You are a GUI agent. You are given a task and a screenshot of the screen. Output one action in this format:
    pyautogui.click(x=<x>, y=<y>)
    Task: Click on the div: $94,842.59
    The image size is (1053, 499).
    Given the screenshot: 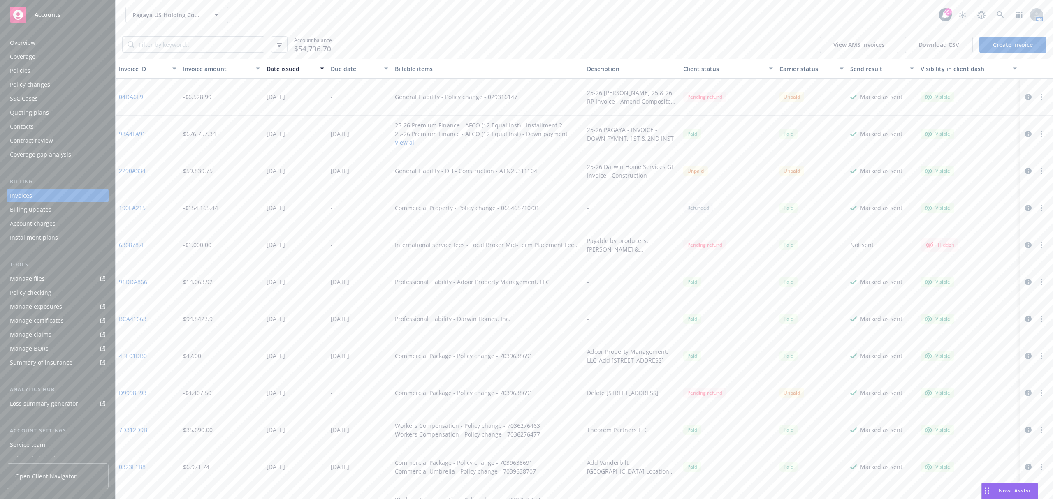 What is the action you would take?
    pyautogui.click(x=198, y=319)
    